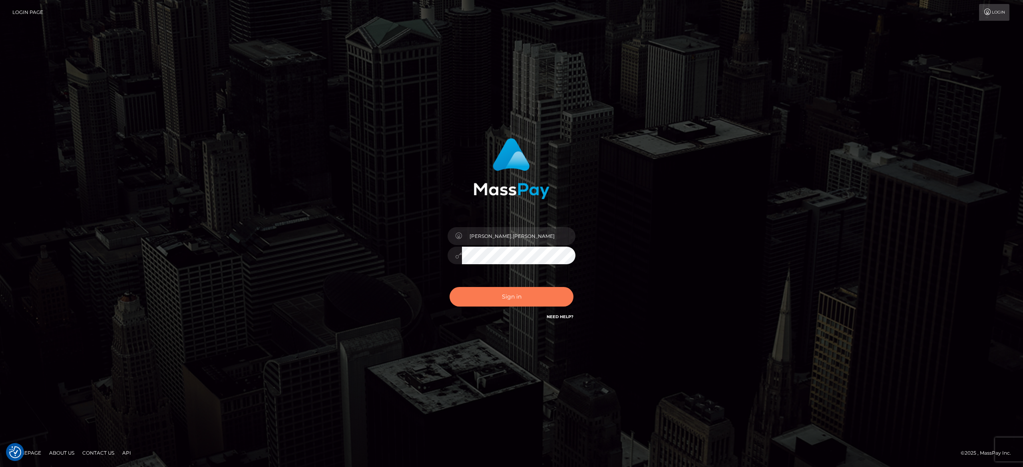 The height and width of the screenshot is (467, 1023). I want to click on div: © 2025 , MassPay Inc., so click(988, 453).